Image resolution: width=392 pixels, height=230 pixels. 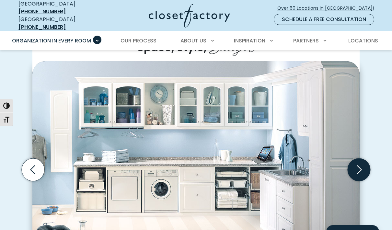 What do you see at coordinates (196, 41) in the screenshot?
I see `nav: Primary Menu` at bounding box center [196, 41].